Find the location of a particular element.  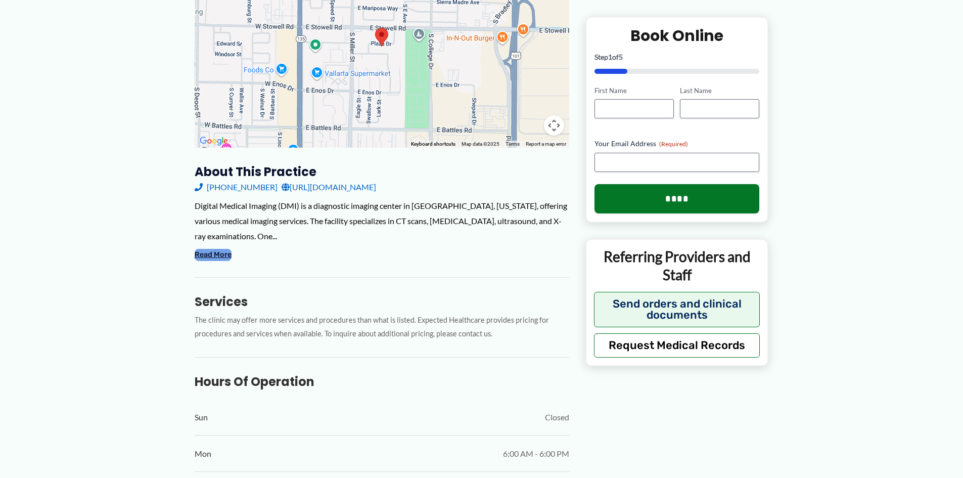

button: Send orders and clinical documents is located at coordinates (677, 309).